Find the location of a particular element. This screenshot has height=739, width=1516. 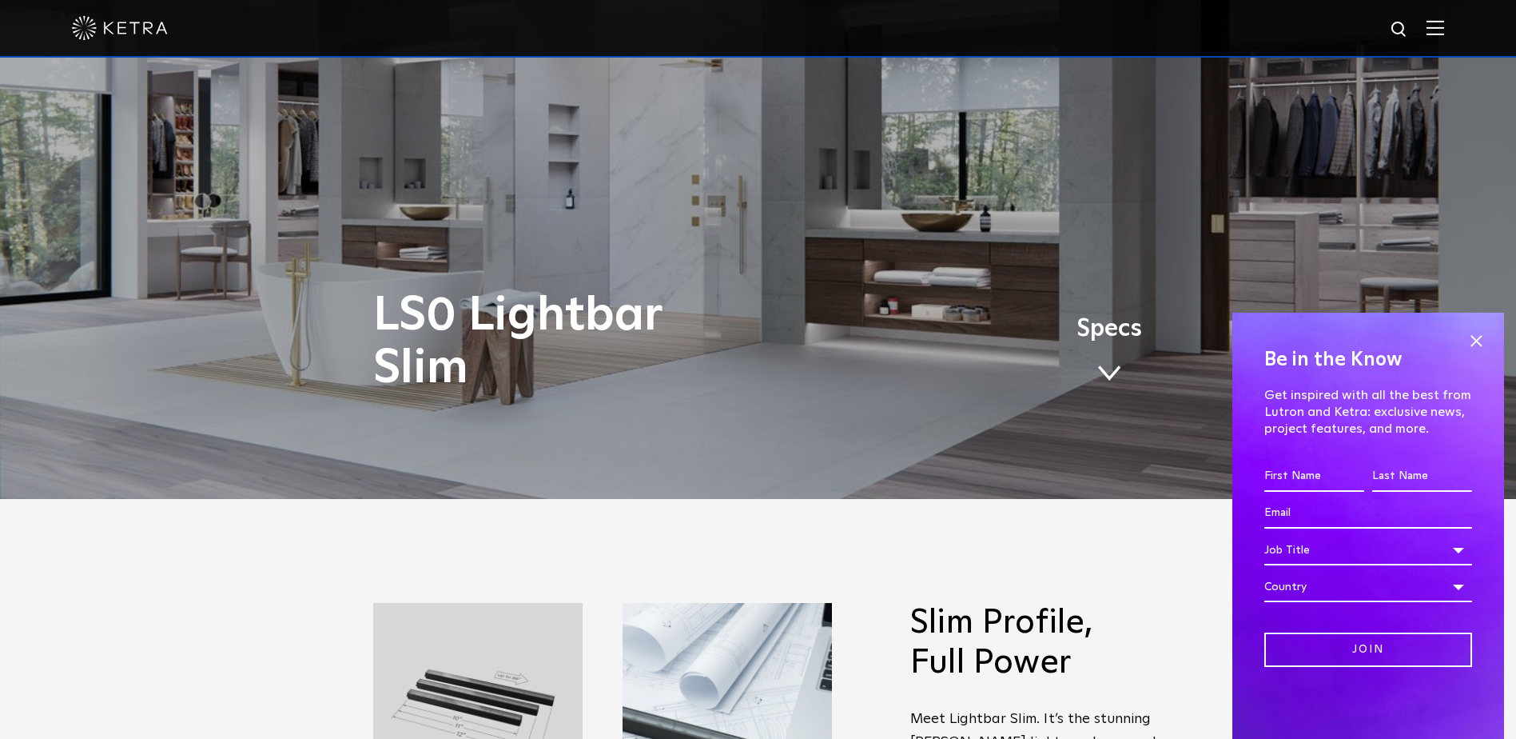

a: Specs is located at coordinates (1110, 356).